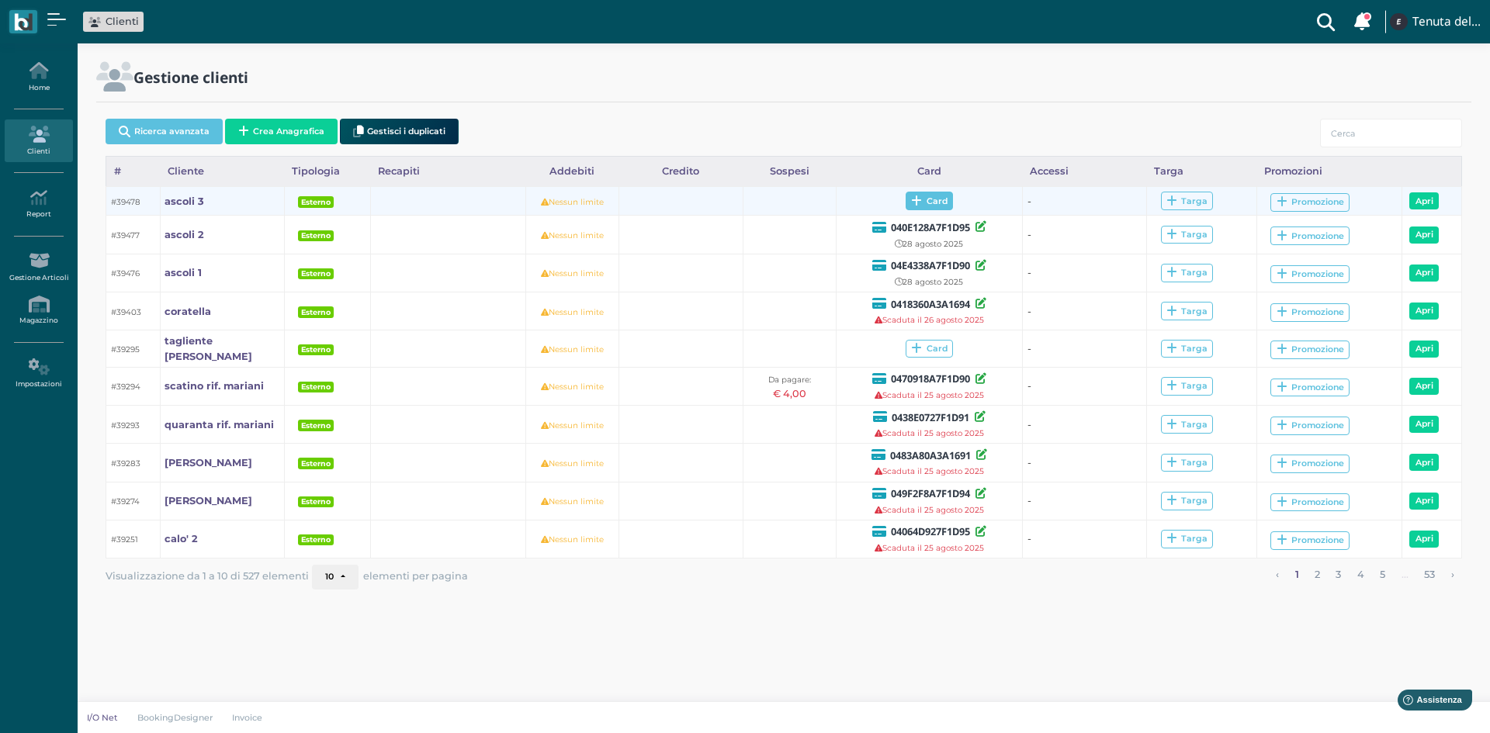 Image resolution: width=1490 pixels, height=733 pixels. I want to click on a: Clienti, so click(38, 140).